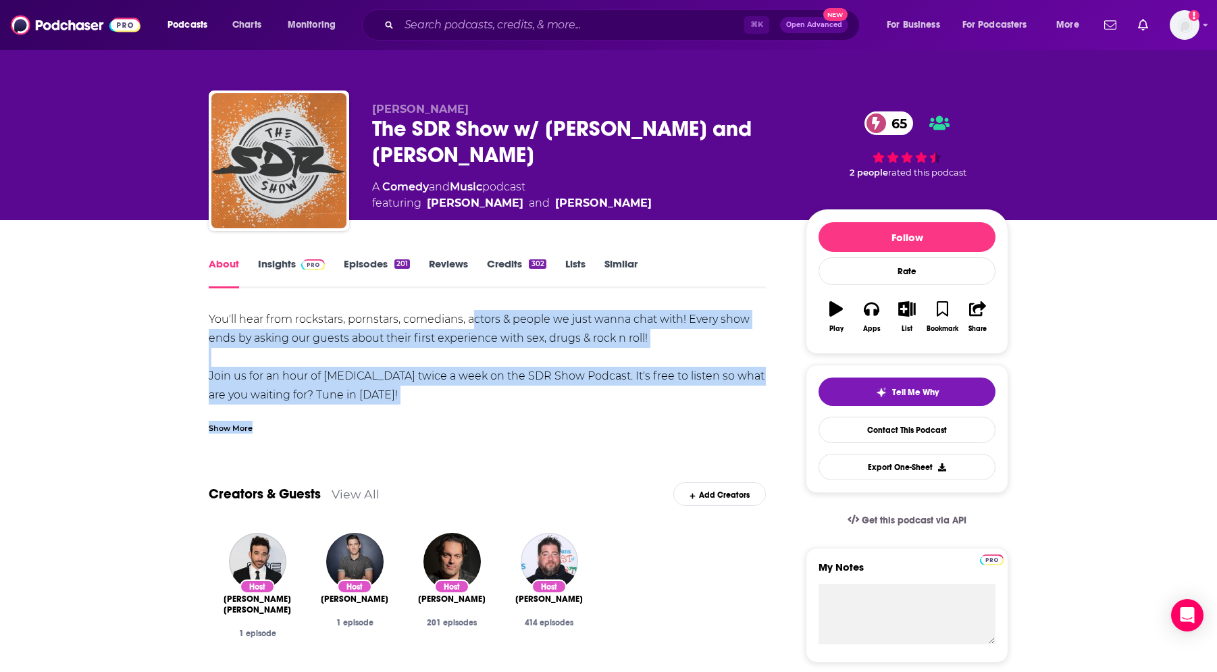 This screenshot has height=672, width=1217. What do you see at coordinates (907, 144) in the screenshot?
I see `div: 65 2 peoplerated this podcast` at bounding box center [907, 144].